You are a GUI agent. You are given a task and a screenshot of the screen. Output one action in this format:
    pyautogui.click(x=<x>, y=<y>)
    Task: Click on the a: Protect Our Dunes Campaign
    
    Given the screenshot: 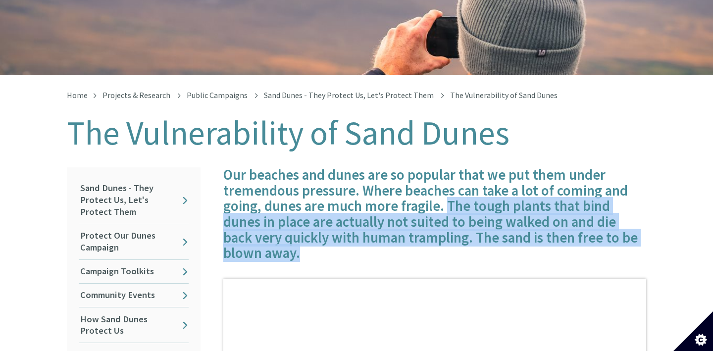 What is the action you would take?
    pyautogui.click(x=134, y=242)
    